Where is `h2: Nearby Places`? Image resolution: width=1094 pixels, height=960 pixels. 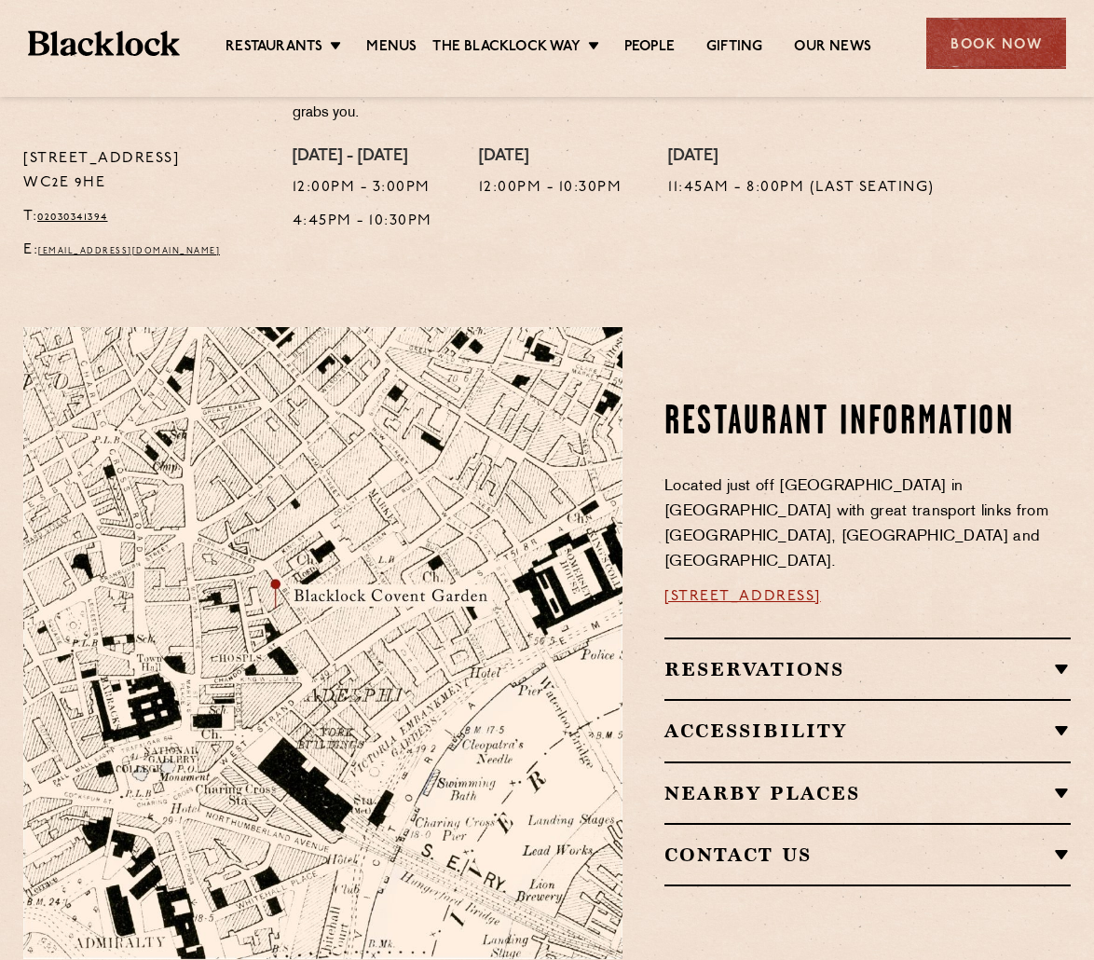 h2: Nearby Places is located at coordinates (868, 793).